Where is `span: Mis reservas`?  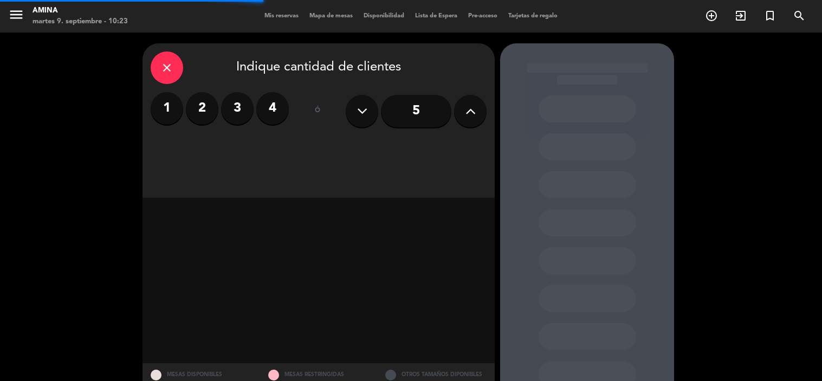 span: Mis reservas is located at coordinates (281, 16).